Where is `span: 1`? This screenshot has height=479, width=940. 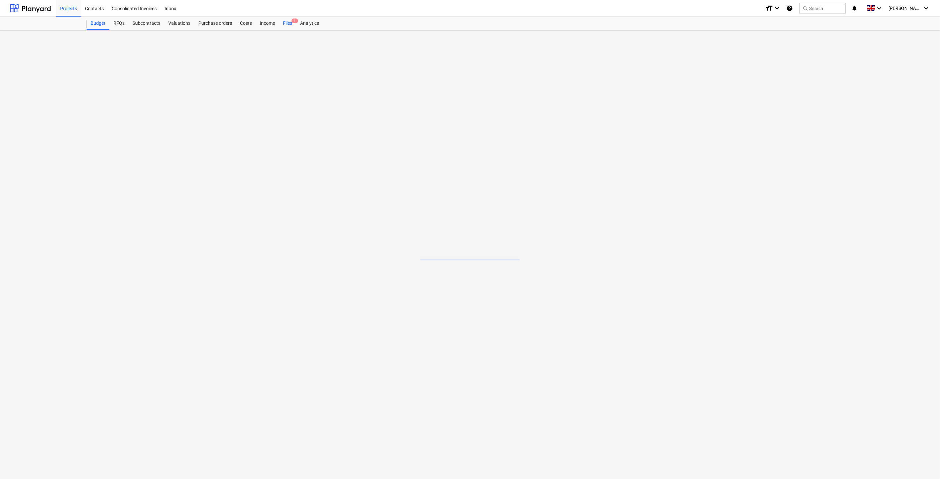
span: 1 is located at coordinates (295, 21).